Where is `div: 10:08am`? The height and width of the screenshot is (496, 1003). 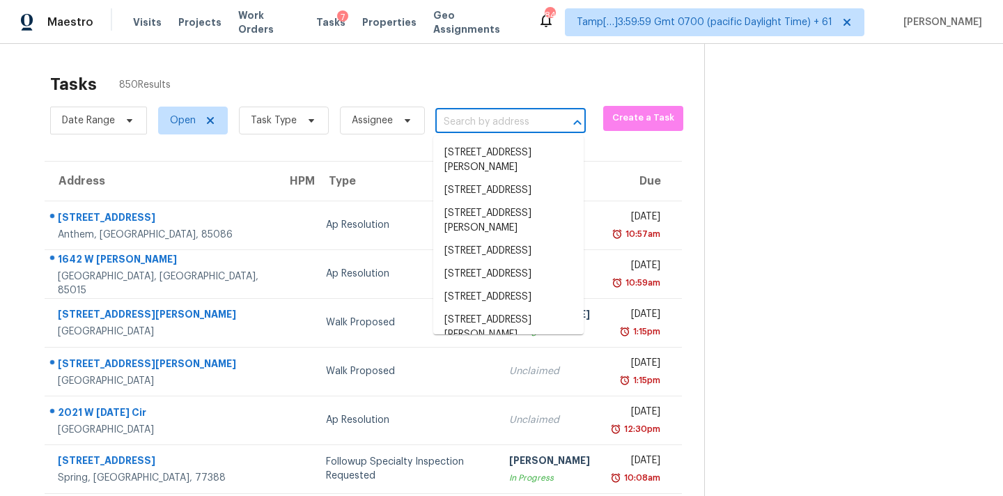
div: 10:08am is located at coordinates (641, 478).